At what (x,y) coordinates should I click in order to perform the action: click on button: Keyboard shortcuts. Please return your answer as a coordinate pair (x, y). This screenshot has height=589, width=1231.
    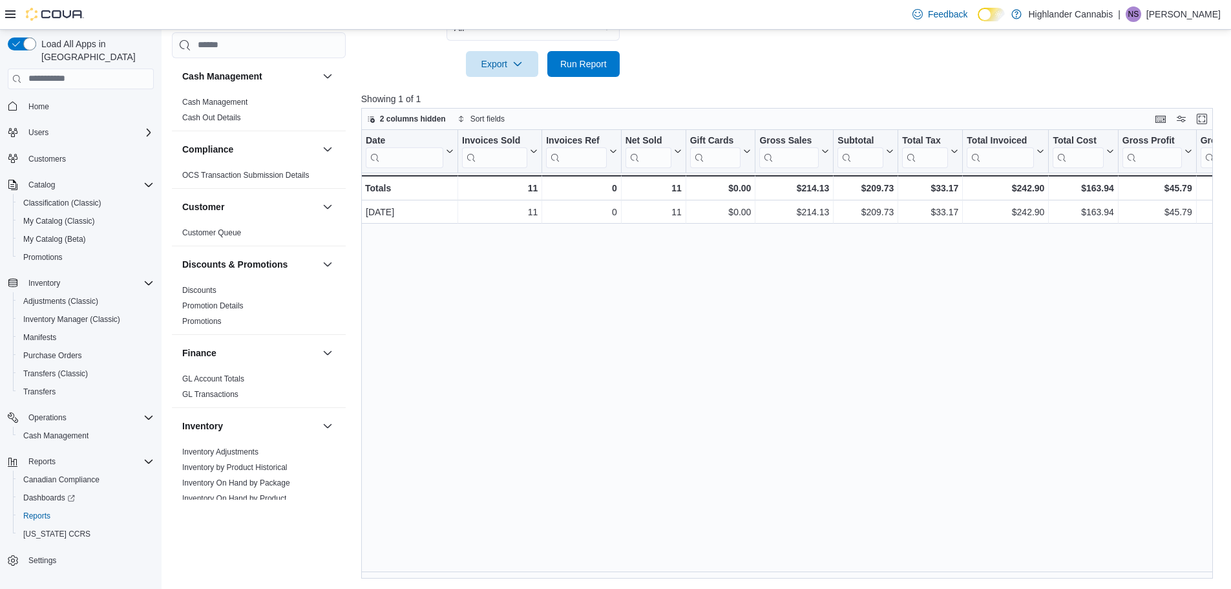
    Looking at the image, I should click on (1161, 119).